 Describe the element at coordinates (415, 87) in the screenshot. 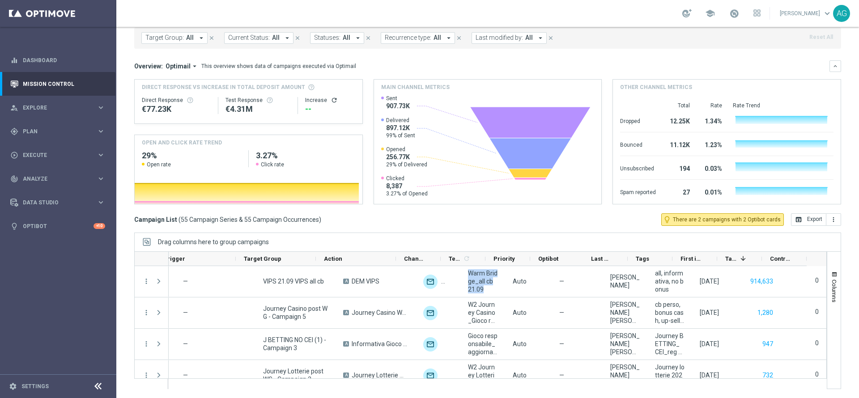

I see `h4: Main channel metrics` at that location.